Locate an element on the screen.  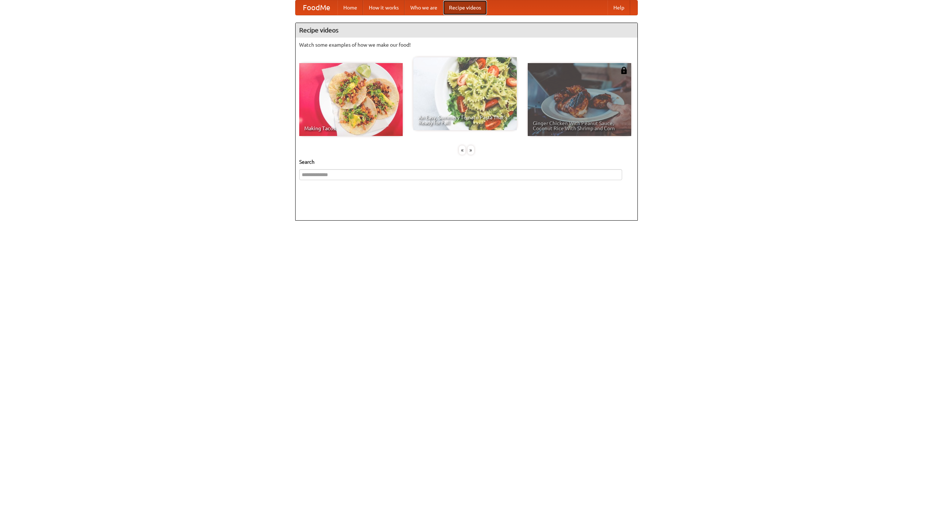
a: Who we are is located at coordinates (424, 8).